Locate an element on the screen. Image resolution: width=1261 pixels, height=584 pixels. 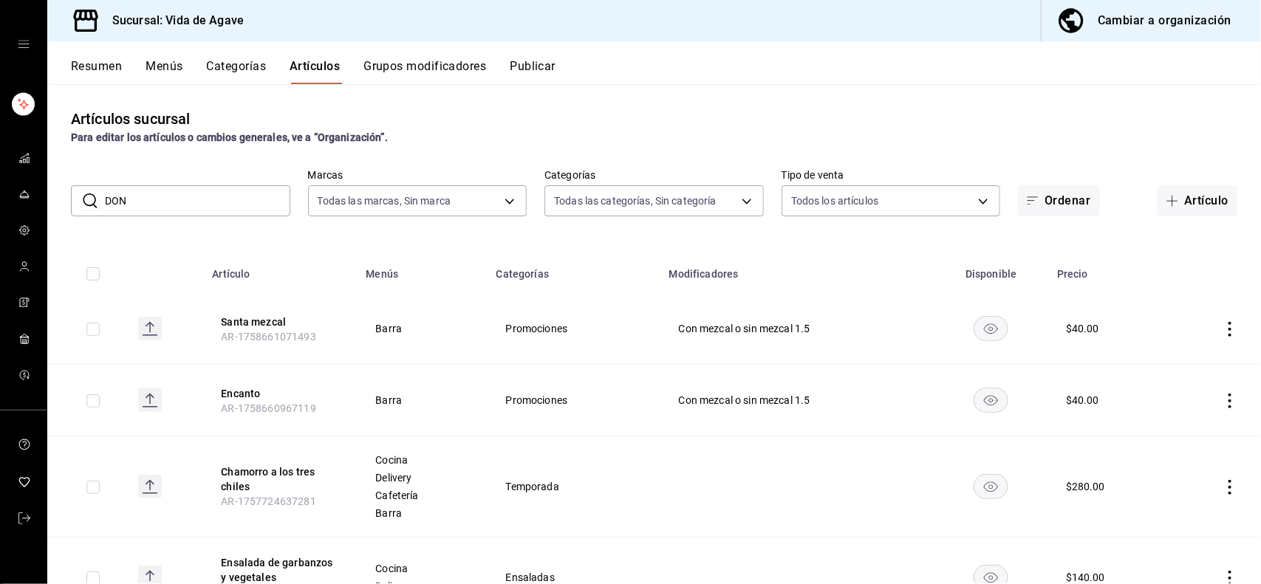
span: Todas las categorías, Sin categoría is located at coordinates (635, 201).